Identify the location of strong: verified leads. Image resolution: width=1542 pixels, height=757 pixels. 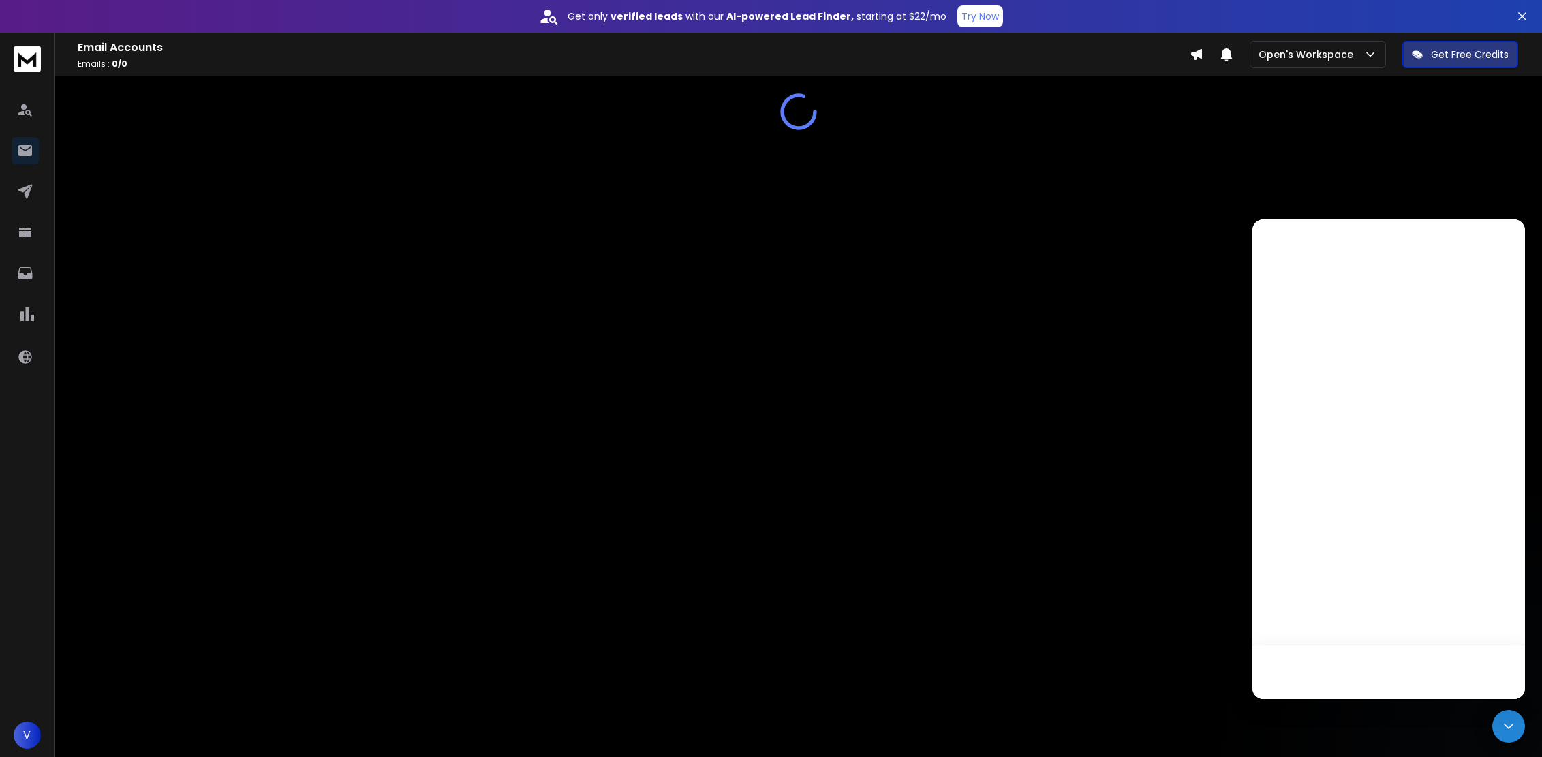
(647, 16).